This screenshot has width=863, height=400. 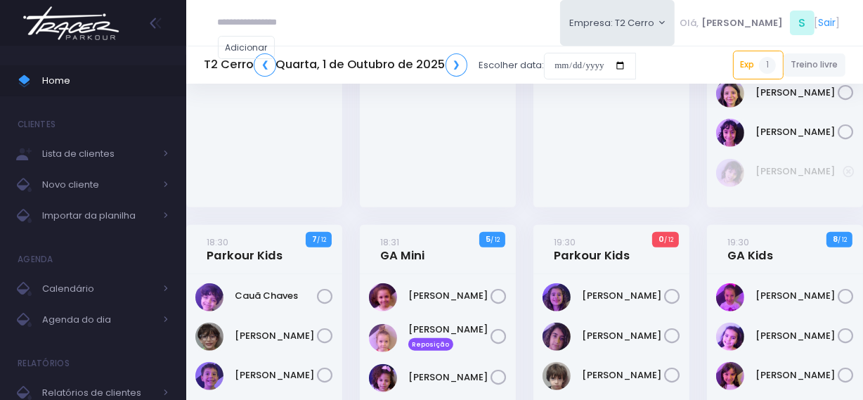 I want to click on a: 18:31GA Mini, so click(x=402, y=249).